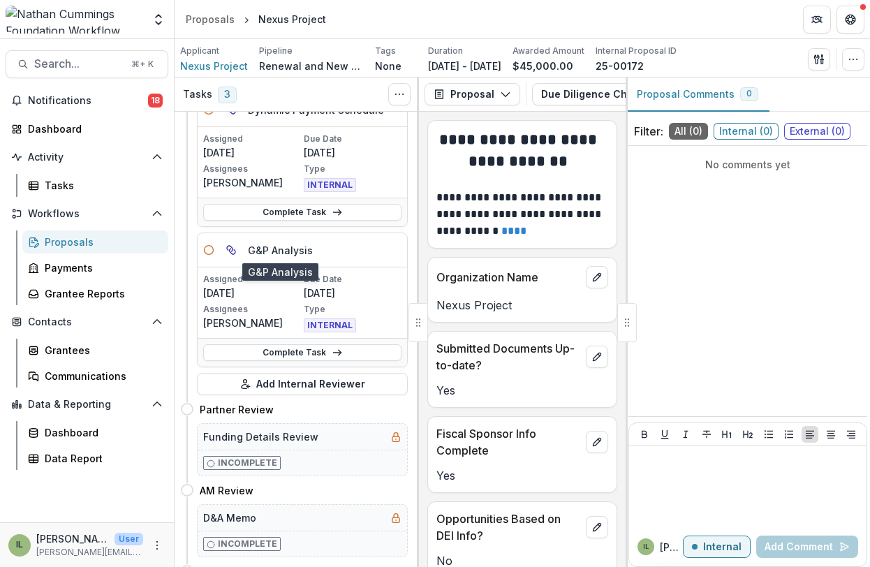 This screenshot has height=567, width=870. I want to click on button: View dependent tasks, so click(231, 250).